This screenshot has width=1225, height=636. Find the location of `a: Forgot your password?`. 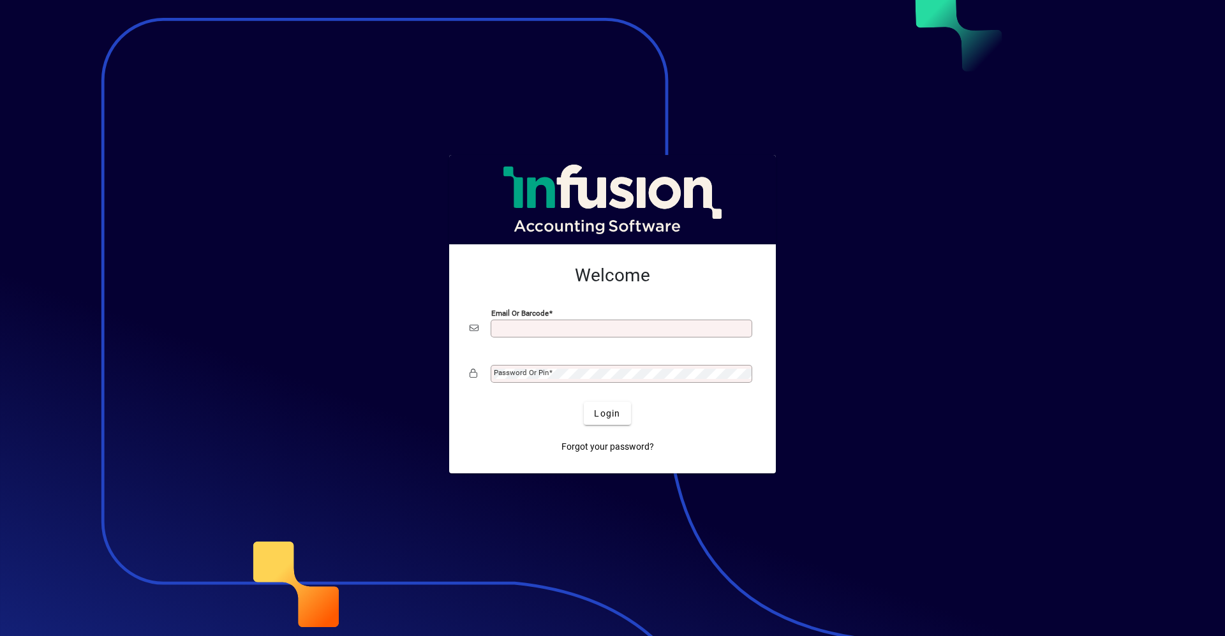

a: Forgot your password? is located at coordinates (607, 447).